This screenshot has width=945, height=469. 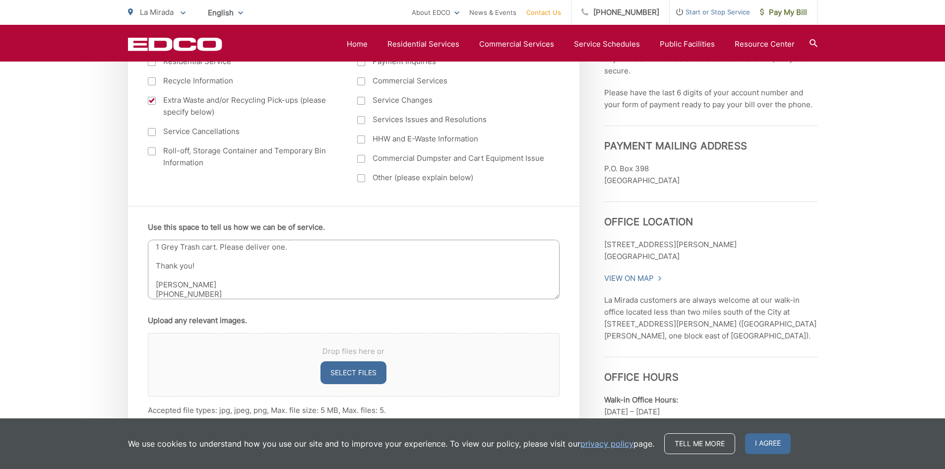 What do you see at coordinates (711, 138) in the screenshot?
I see `h3: Payment Mailing Address` at bounding box center [711, 138].